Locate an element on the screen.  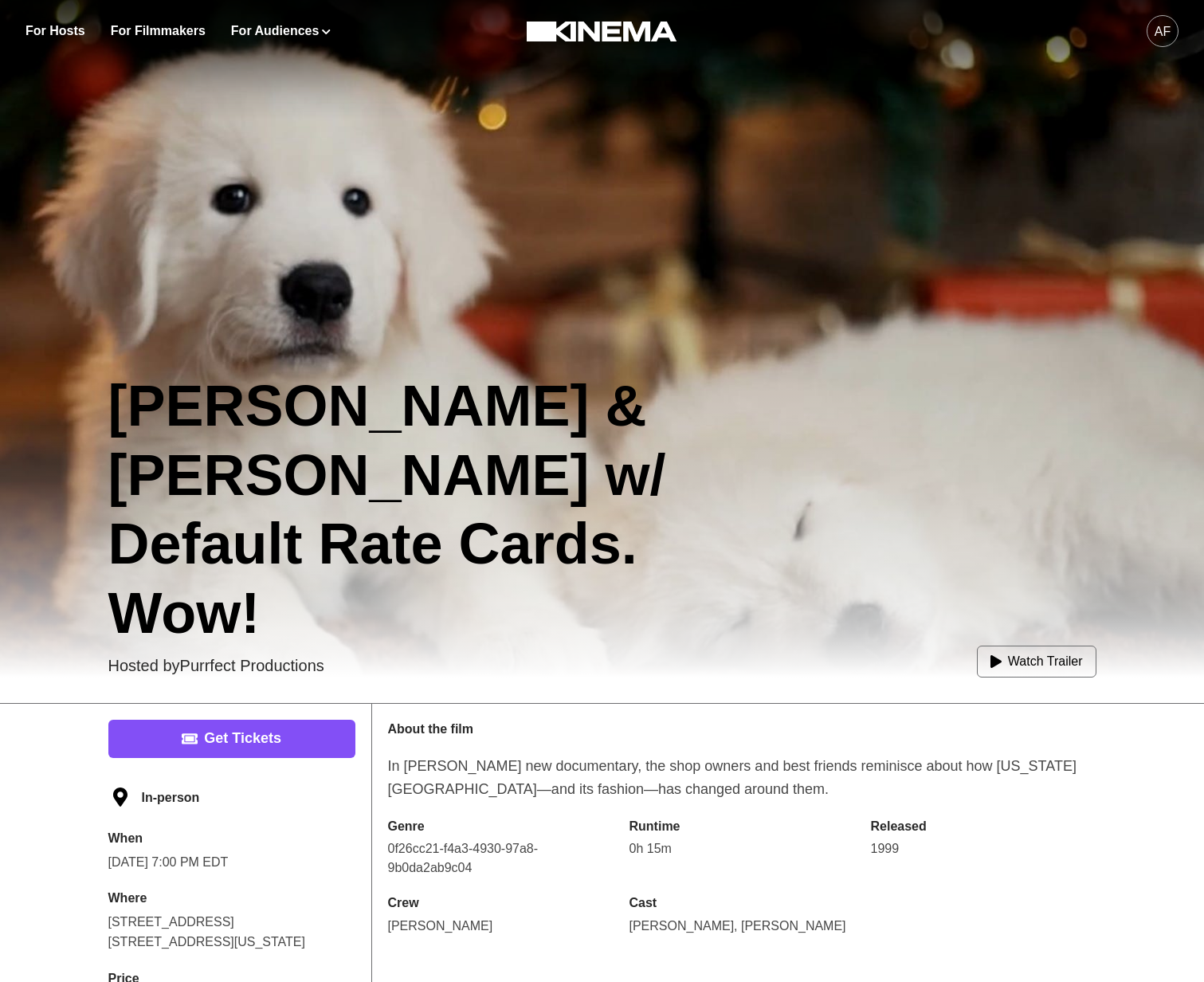
a: For Filmmakers is located at coordinates (158, 31).